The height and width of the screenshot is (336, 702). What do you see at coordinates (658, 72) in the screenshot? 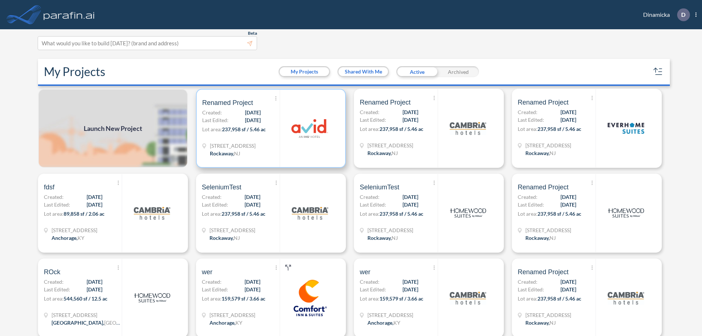
I see `button: sort` at bounding box center [658, 72].